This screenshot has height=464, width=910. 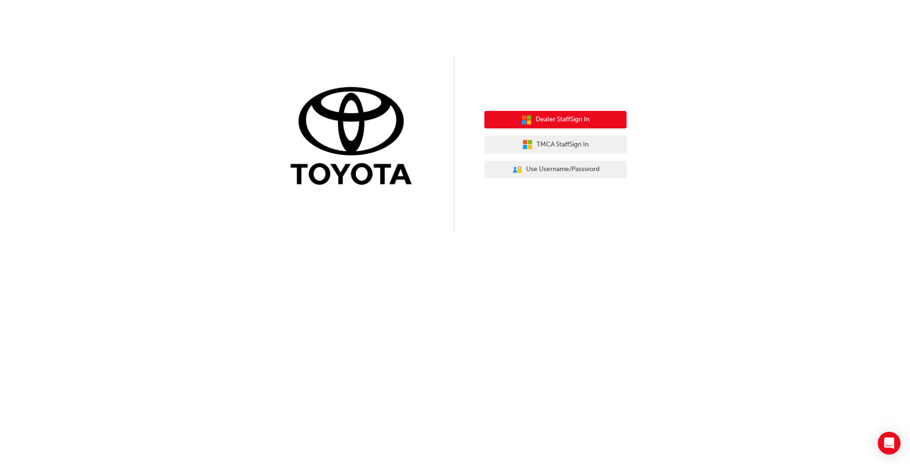 What do you see at coordinates (556, 120) in the screenshot?
I see `button: Dealer StaffSign In` at bounding box center [556, 120].